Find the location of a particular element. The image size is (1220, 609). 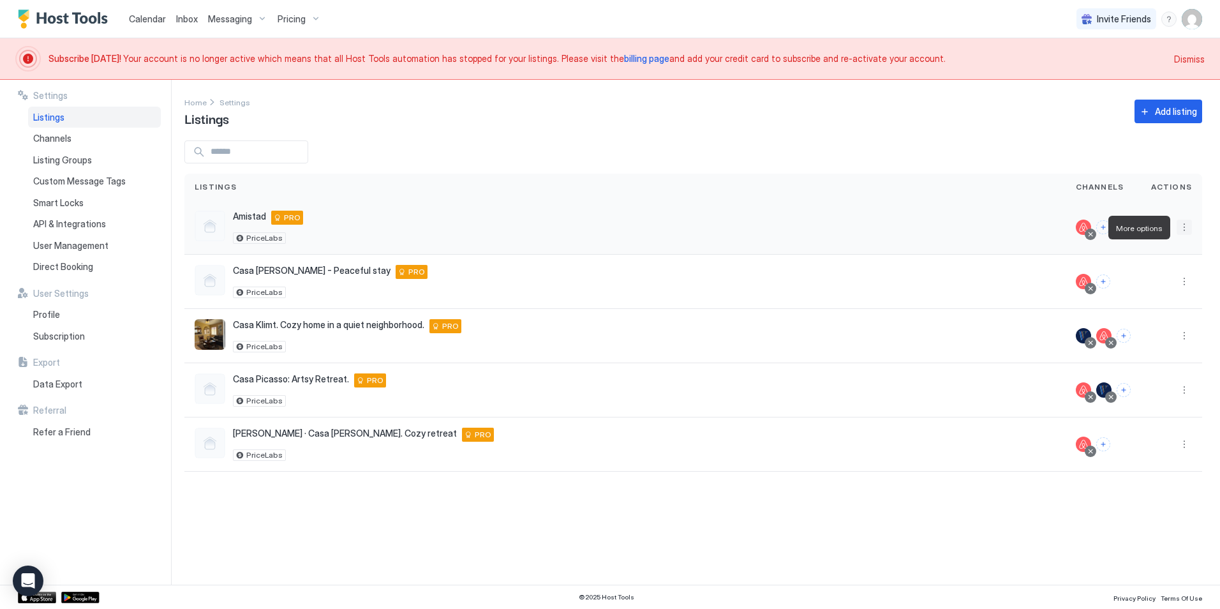

div: App Store is located at coordinates (37, 597).